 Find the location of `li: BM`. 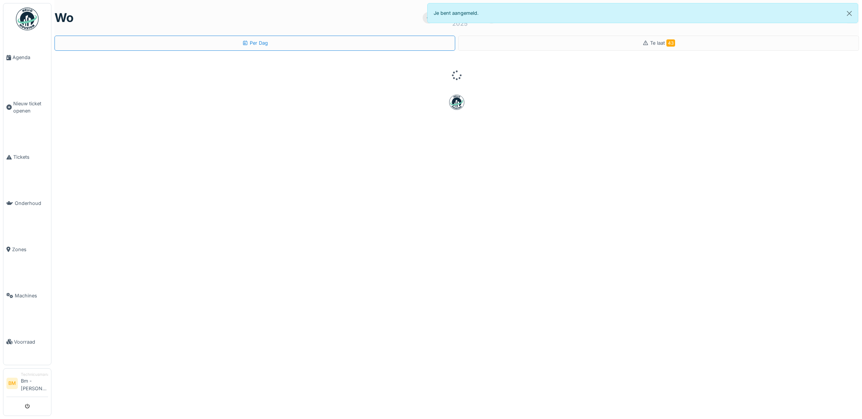

li: BM is located at coordinates (12, 383).